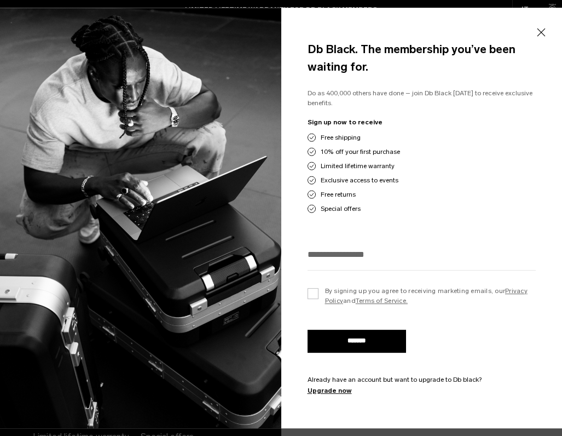 Image resolution: width=562 pixels, height=436 pixels. Describe the element at coordinates (422, 122) in the screenshot. I see `p: Sign up now to receive` at that location.